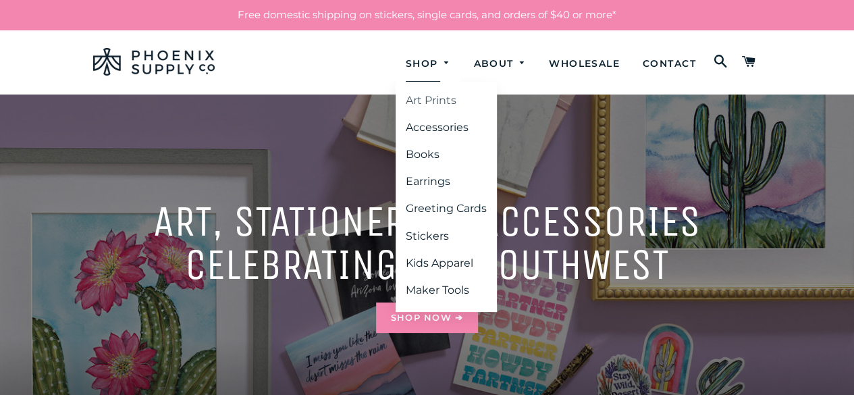 The image size is (854, 395). I want to click on a: Kids Apparel, so click(446, 263).